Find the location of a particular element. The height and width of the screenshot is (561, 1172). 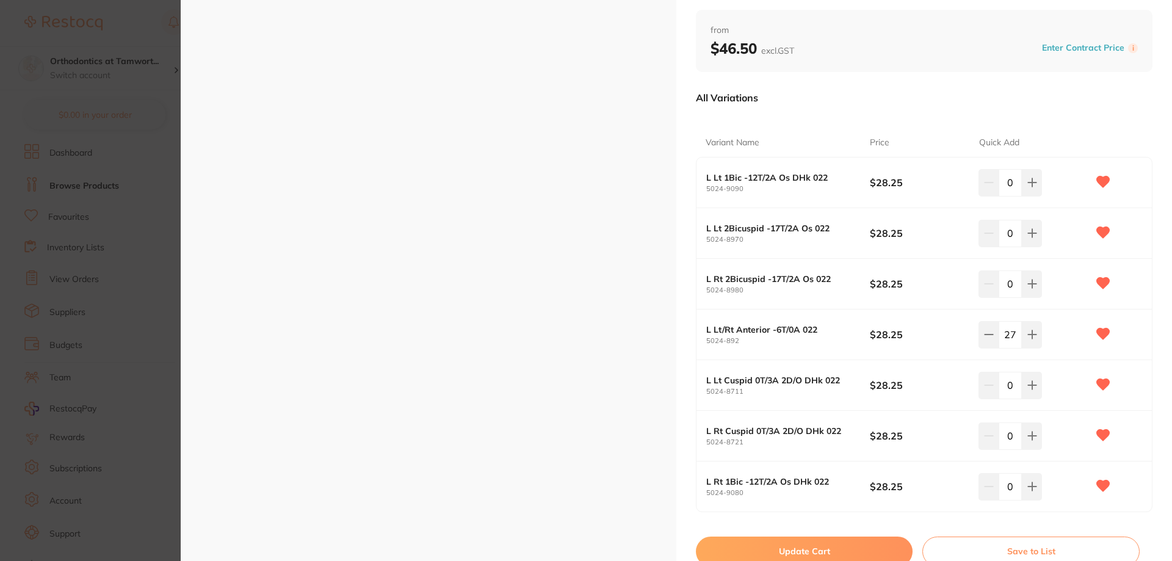

b: L Rt 1Bic -12T/2A Os DHk 022 is located at coordinates (780, 482).